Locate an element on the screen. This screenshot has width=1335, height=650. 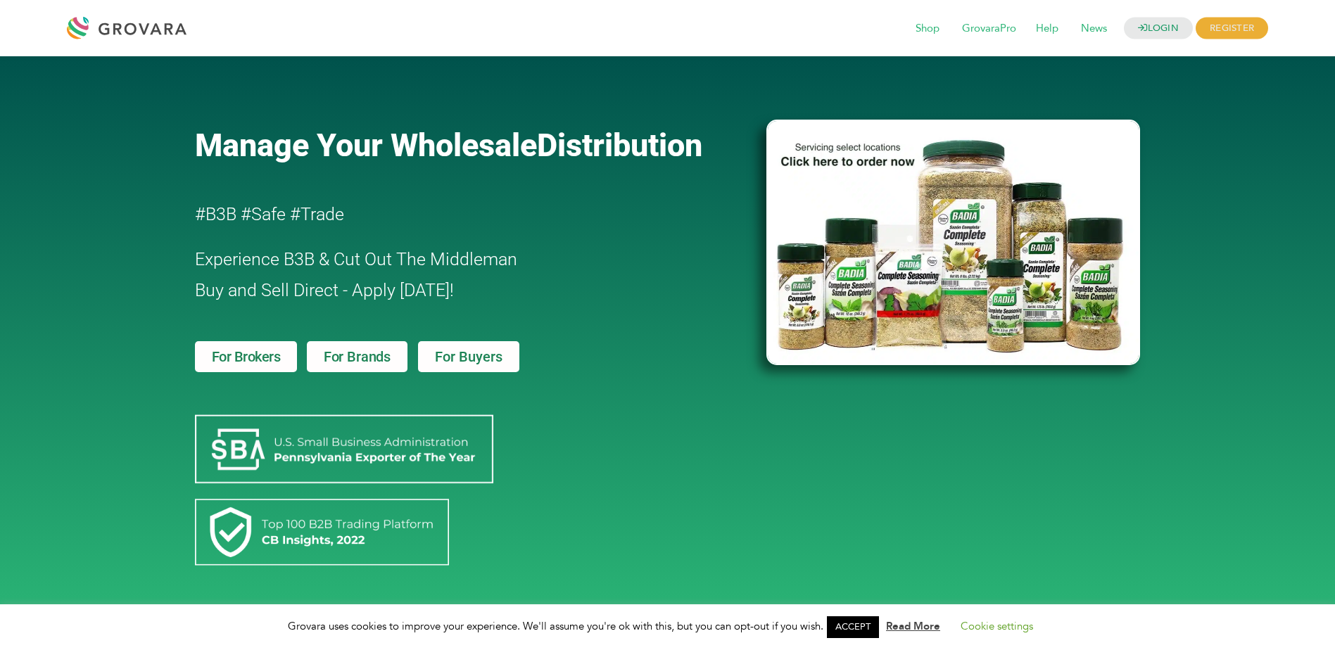
a: GrovaraPro is located at coordinates (989, 29).